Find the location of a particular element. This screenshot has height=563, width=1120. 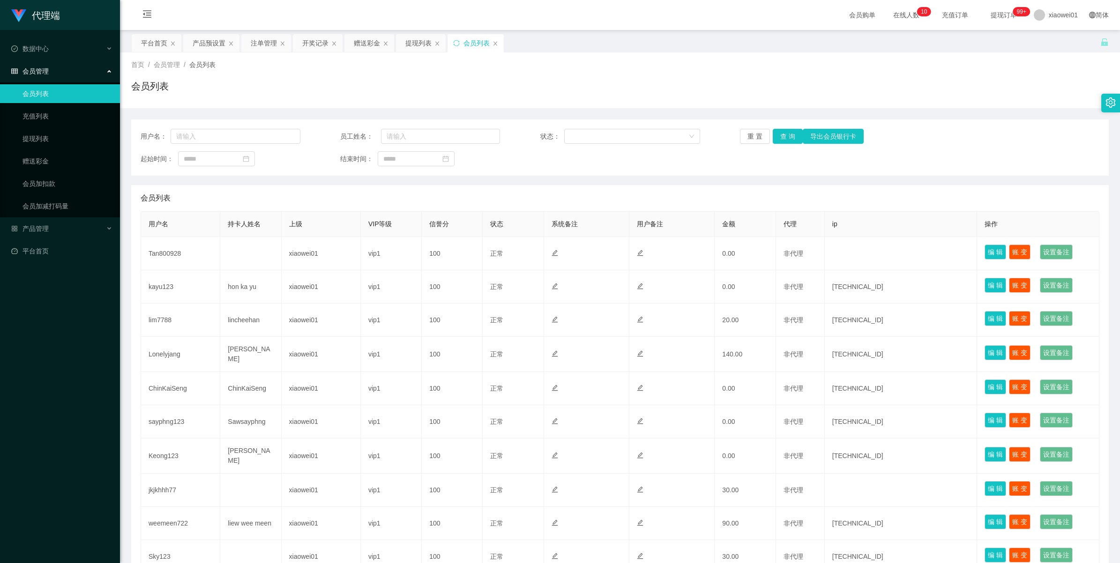

span: 用户名 is located at coordinates (158, 224).